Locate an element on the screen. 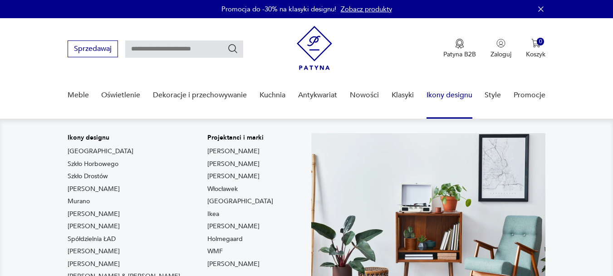  p: Ikony designu is located at coordinates (124, 138).